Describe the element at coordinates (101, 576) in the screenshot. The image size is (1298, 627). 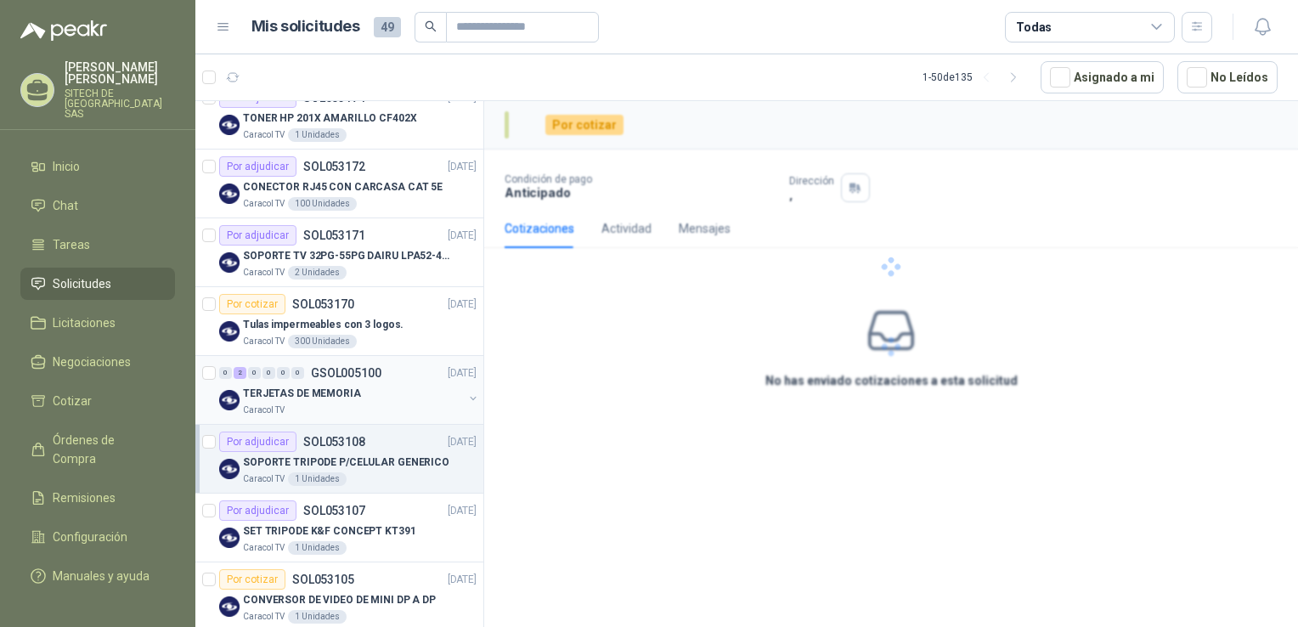
I see `span: Manuales y ayuda` at that location.